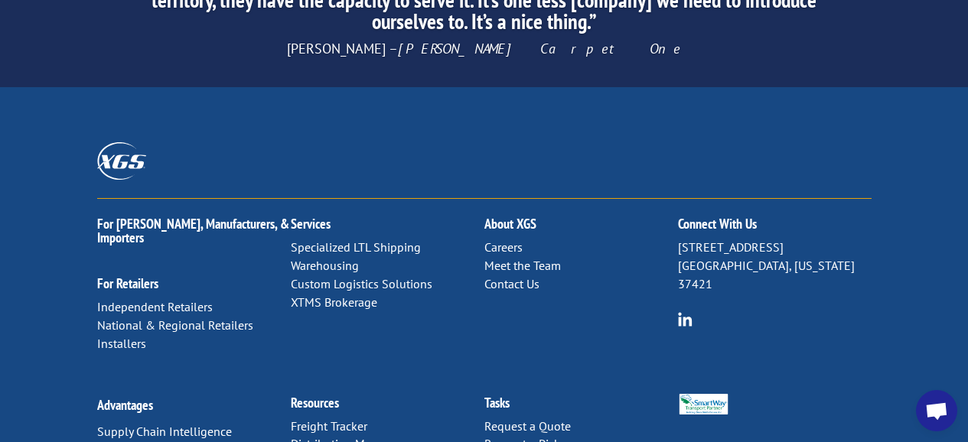  What do you see at coordinates (685, 319) in the screenshot?
I see `img: group-6` at bounding box center [685, 319].